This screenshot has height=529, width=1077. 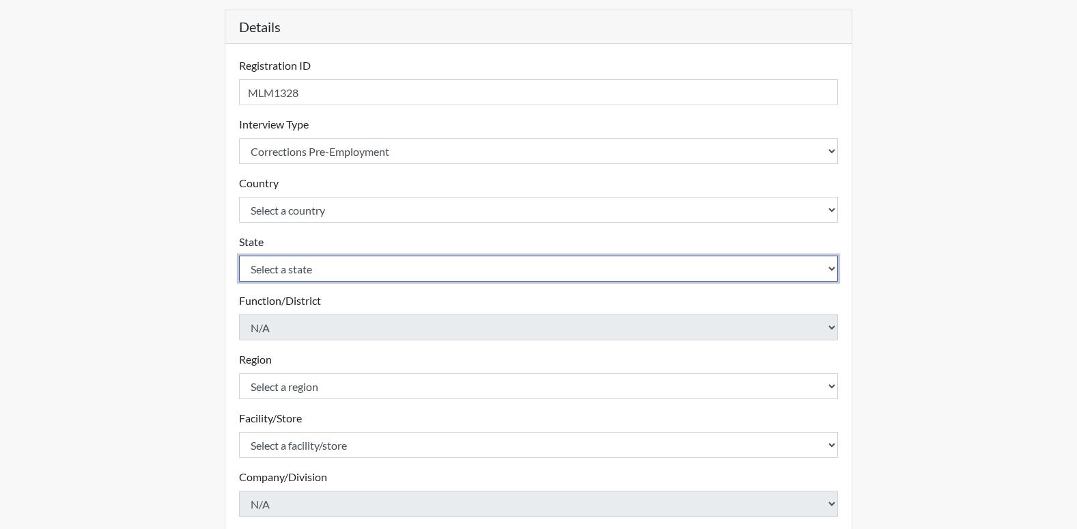 What do you see at coordinates (283, 477) in the screenshot?
I see `label: Company/Division` at bounding box center [283, 477].